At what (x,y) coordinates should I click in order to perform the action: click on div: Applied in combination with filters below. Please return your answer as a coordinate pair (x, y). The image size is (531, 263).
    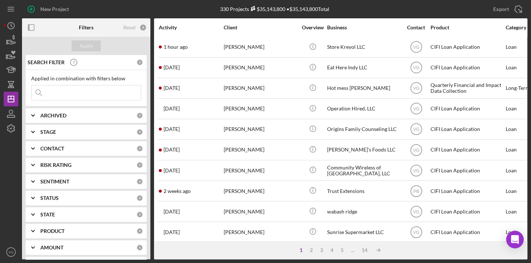
    Looking at the image, I should click on (86, 78).